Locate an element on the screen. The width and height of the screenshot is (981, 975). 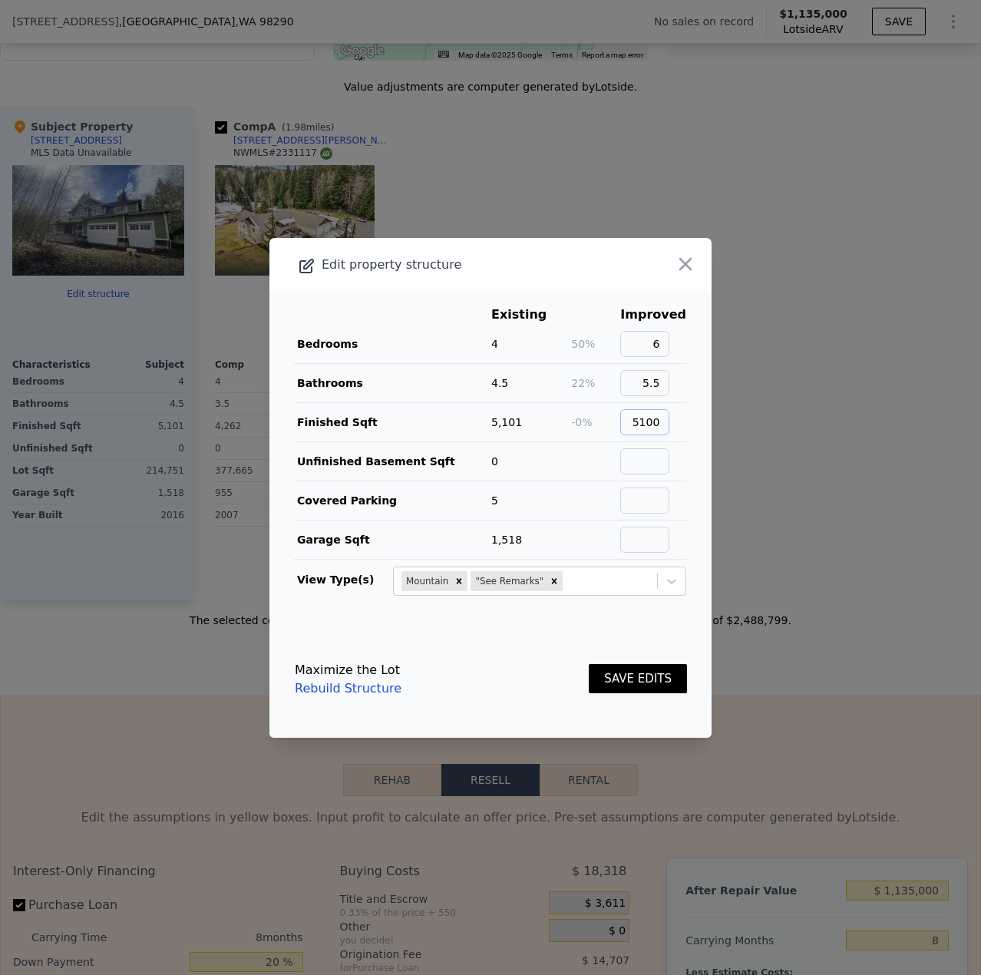
span: 1,518 is located at coordinates (507, 540).